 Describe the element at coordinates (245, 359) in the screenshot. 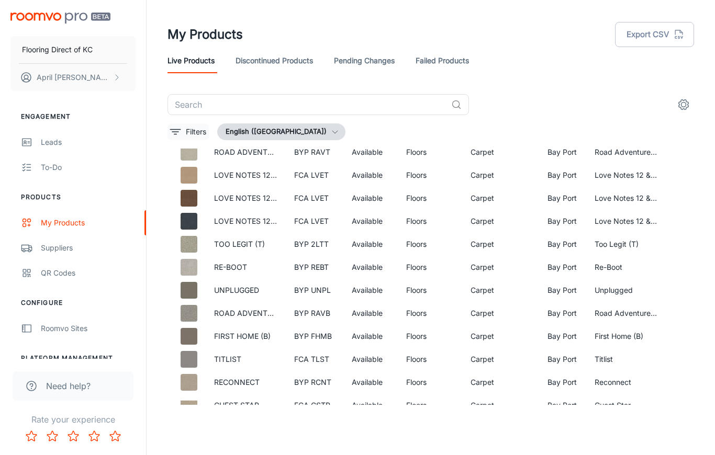

I see `p: TITLIST` at that location.